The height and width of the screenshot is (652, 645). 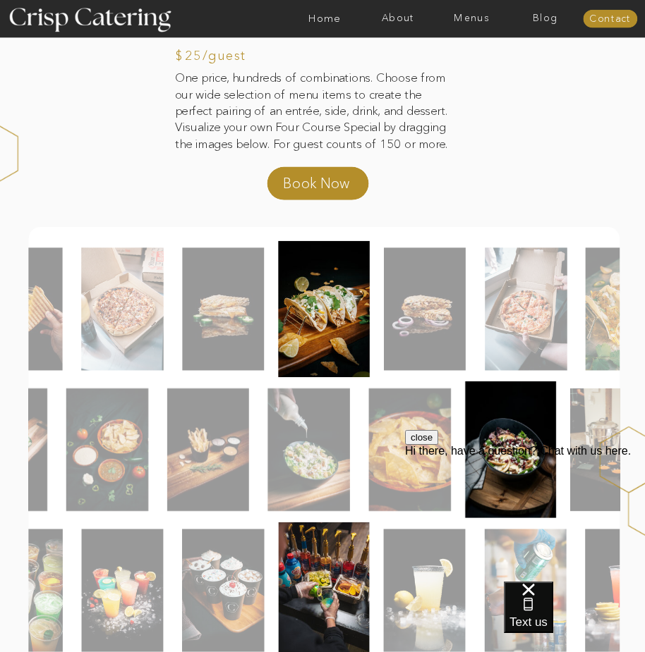 I want to click on a: Blog, so click(x=545, y=18).